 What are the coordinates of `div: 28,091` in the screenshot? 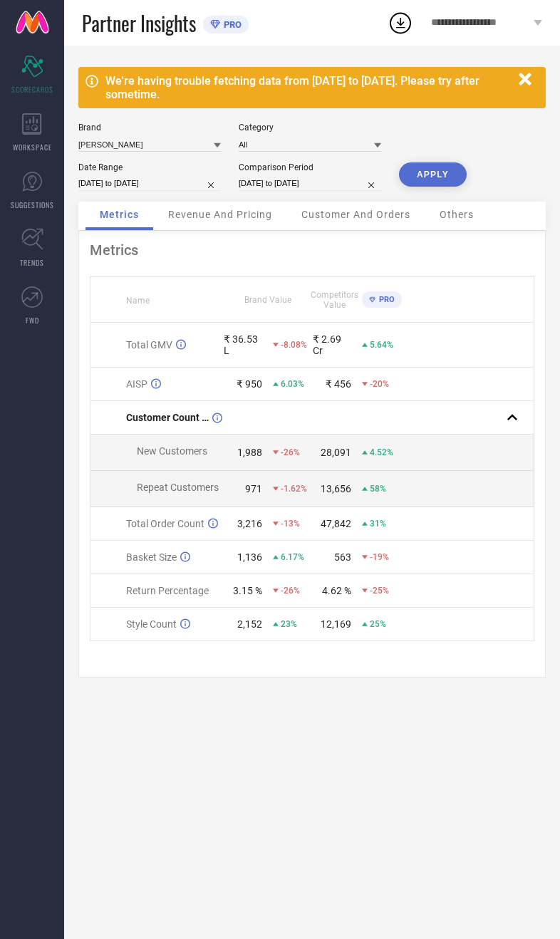 It's located at (335, 452).